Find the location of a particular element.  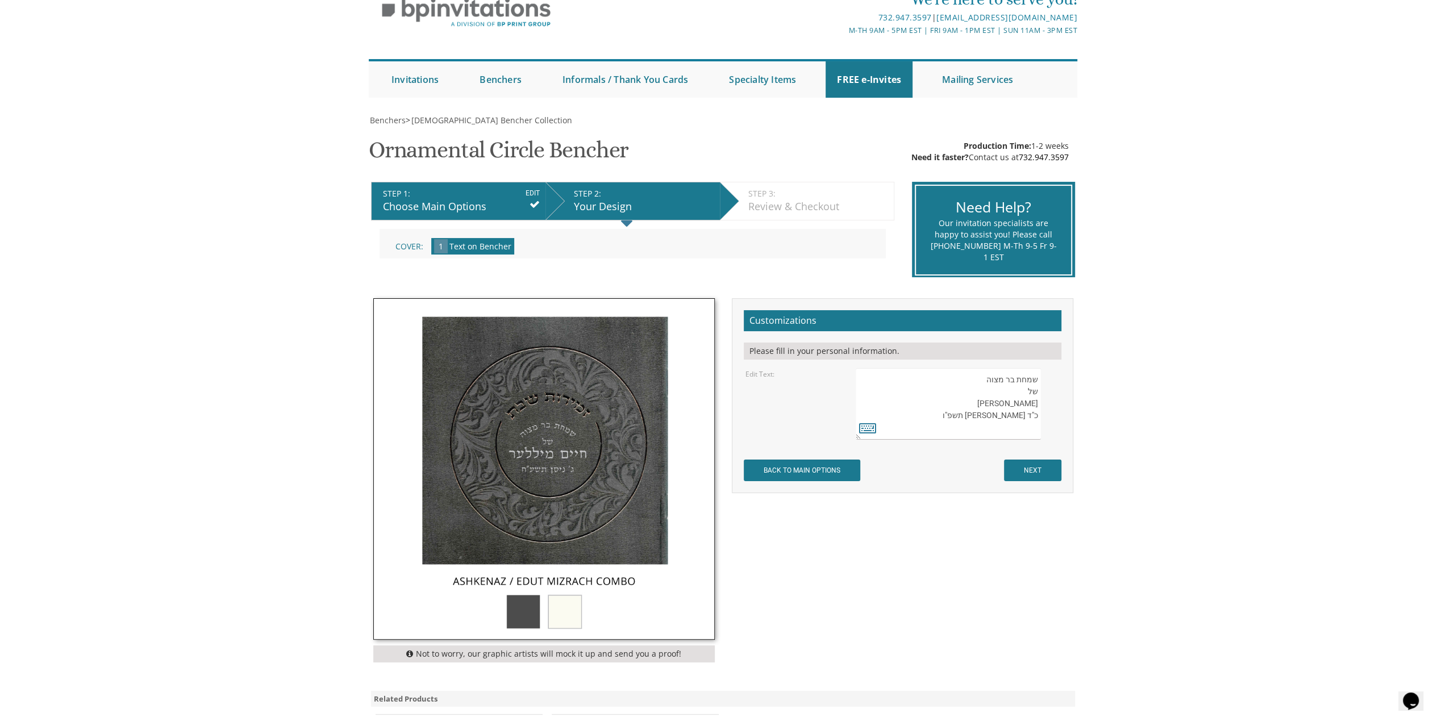

div: Related Products is located at coordinates (724, 699).